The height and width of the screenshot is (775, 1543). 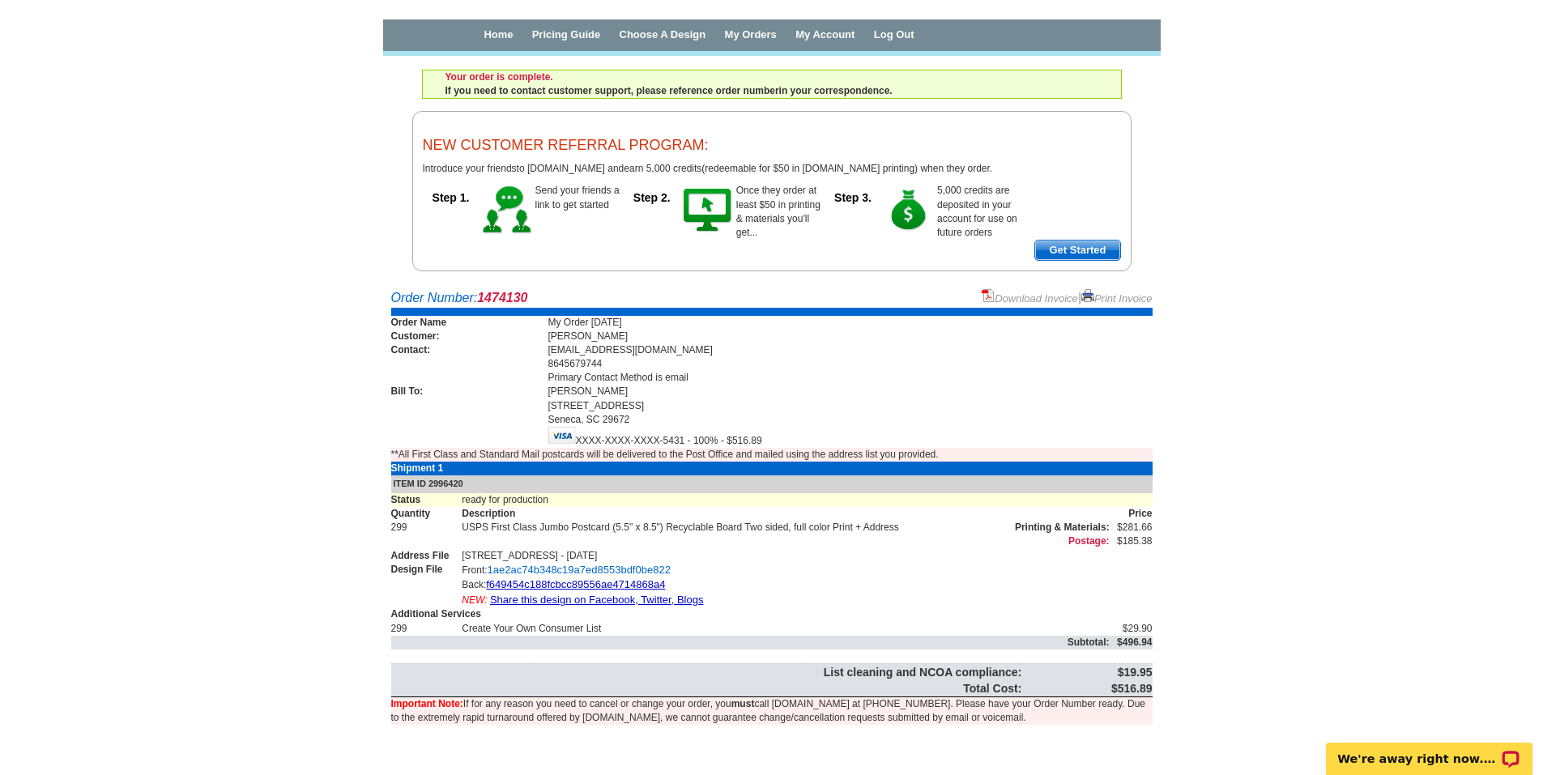 What do you see at coordinates (498, 34) in the screenshot?
I see `a: Home` at bounding box center [498, 34].